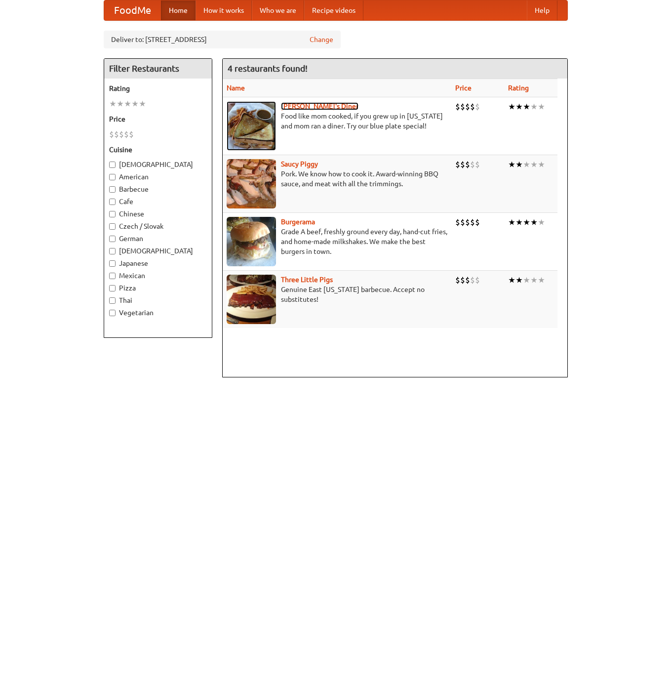 The width and height of the screenshot is (671, 699). Describe the element at coordinates (251, 299) in the screenshot. I see `img: littlepigs.jpg` at that location.